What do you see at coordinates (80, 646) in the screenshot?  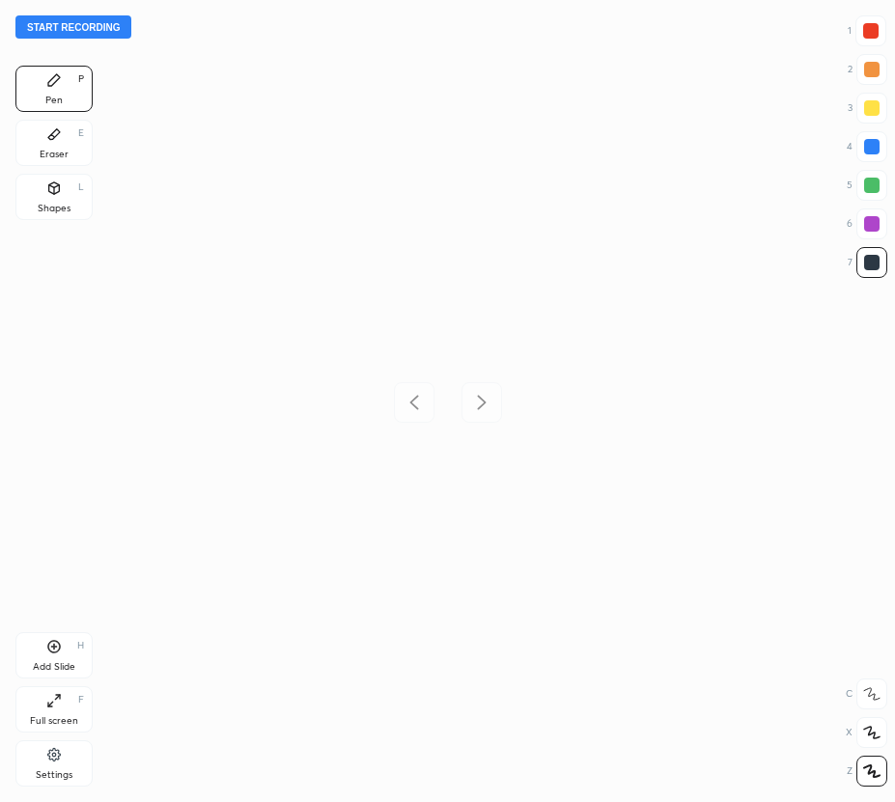 I see `div: H` at bounding box center [80, 646].